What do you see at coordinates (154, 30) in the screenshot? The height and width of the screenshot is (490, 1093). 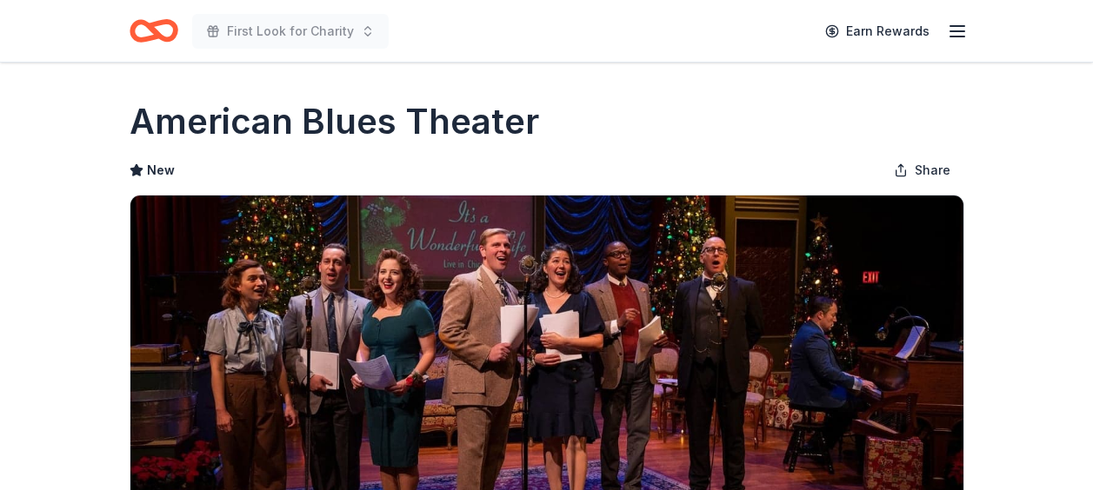 I see `a: Home` at bounding box center [154, 30].